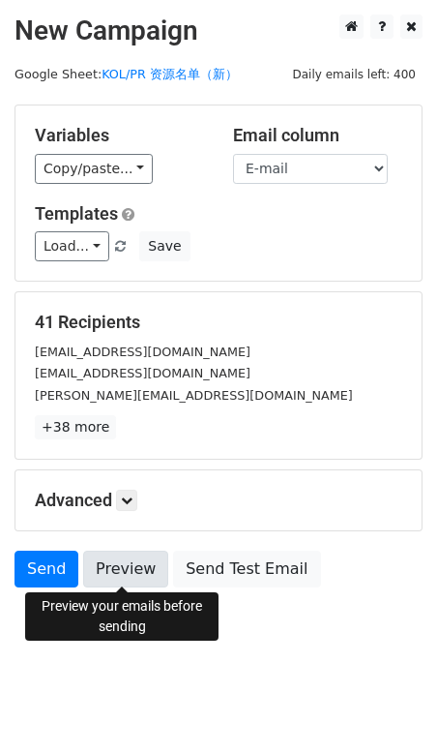  I want to click on a: Daily emails left: 400, so click(354, 74).